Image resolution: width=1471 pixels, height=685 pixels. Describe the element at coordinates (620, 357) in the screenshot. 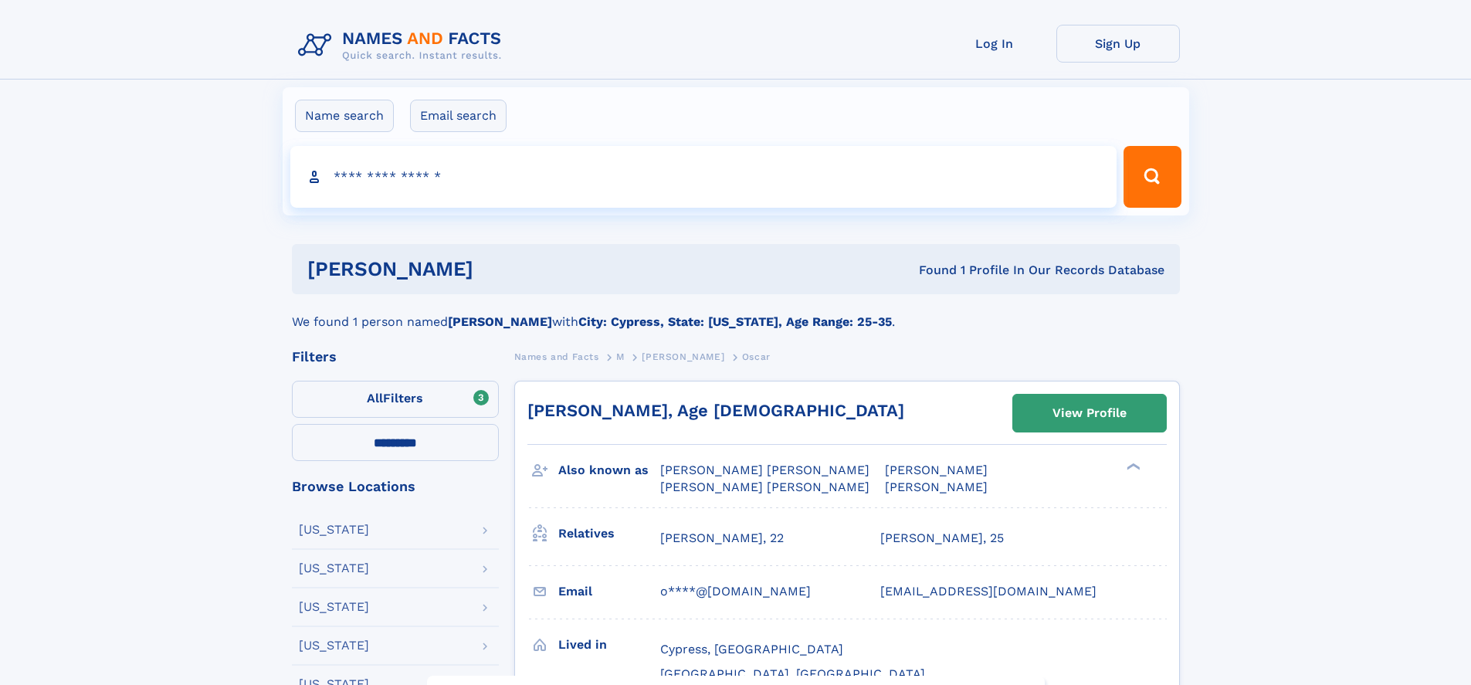

I see `span: M` at that location.